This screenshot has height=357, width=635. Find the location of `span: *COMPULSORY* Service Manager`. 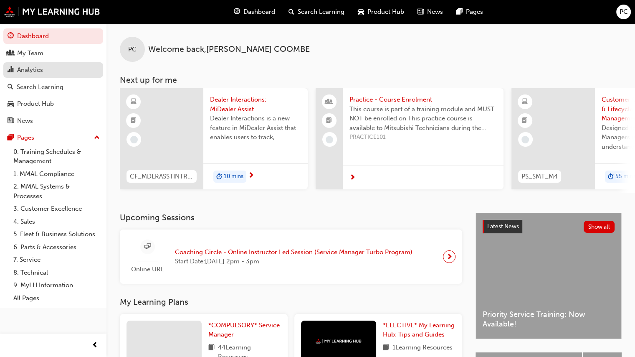

span: *COMPULSORY* Service Manager is located at coordinates (244, 330).